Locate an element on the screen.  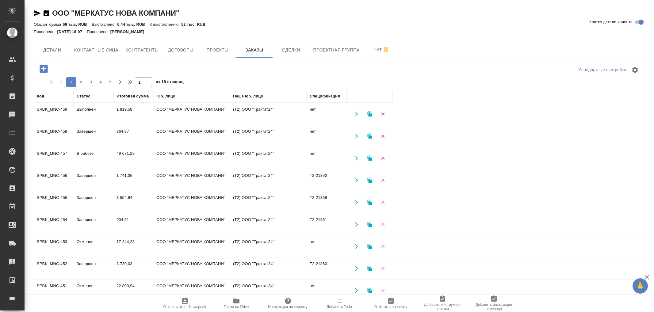
p: Проверено: is located at coordinates (98, 32).